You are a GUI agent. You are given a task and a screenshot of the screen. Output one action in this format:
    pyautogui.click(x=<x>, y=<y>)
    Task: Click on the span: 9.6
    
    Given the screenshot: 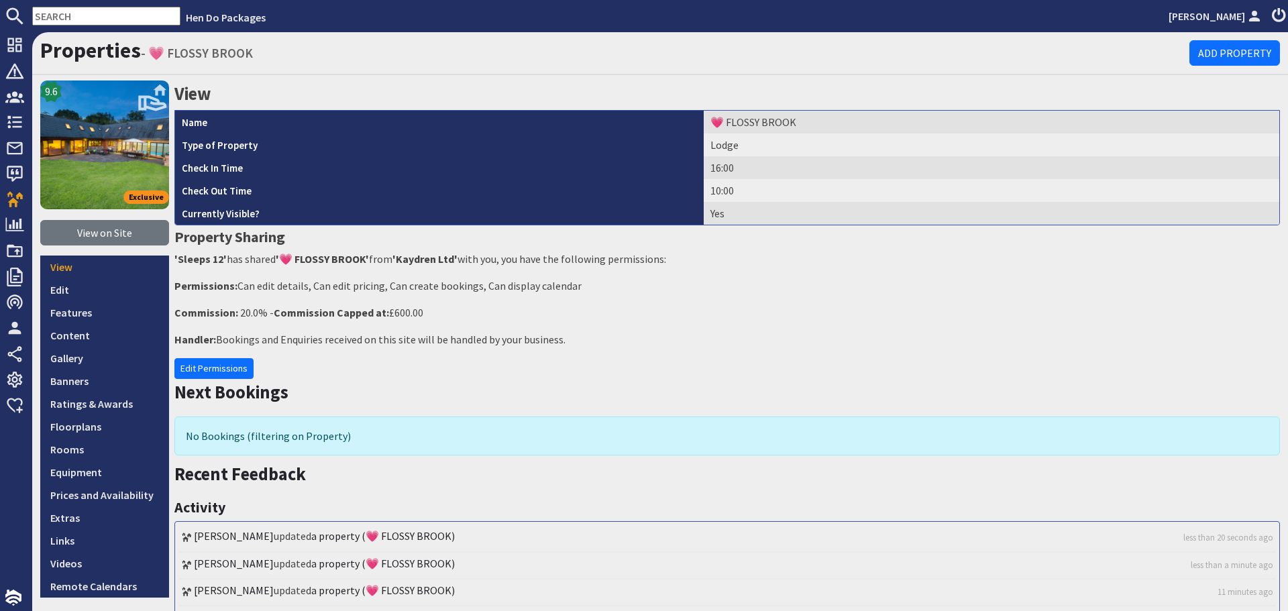 What is the action you would take?
    pyautogui.click(x=51, y=91)
    